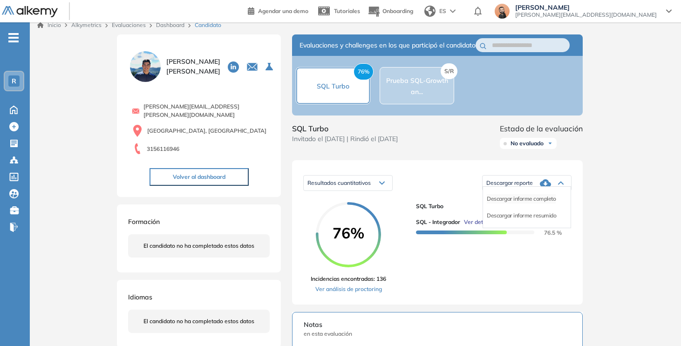  I want to click on a: Ver análisis de proctoring, so click(348, 289).